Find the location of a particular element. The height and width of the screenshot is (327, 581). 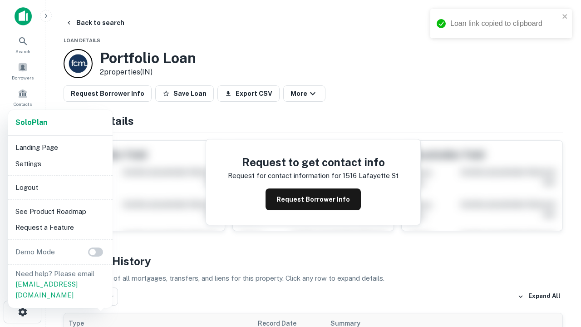

strong: Solo Plan is located at coordinates (31, 122).